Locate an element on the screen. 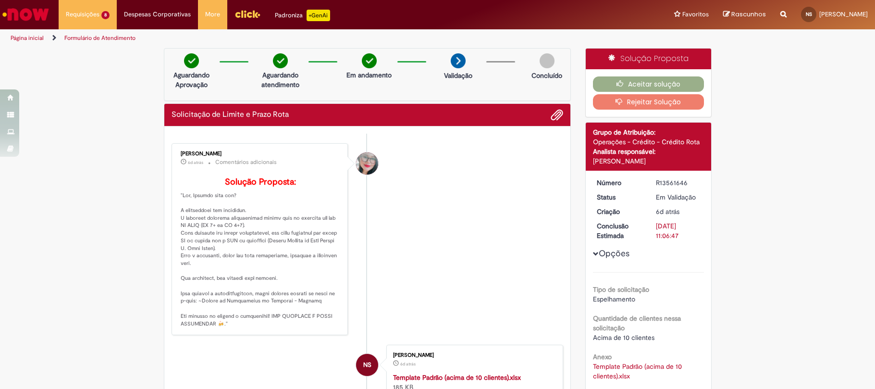  b: Anexo is located at coordinates (602, 357).